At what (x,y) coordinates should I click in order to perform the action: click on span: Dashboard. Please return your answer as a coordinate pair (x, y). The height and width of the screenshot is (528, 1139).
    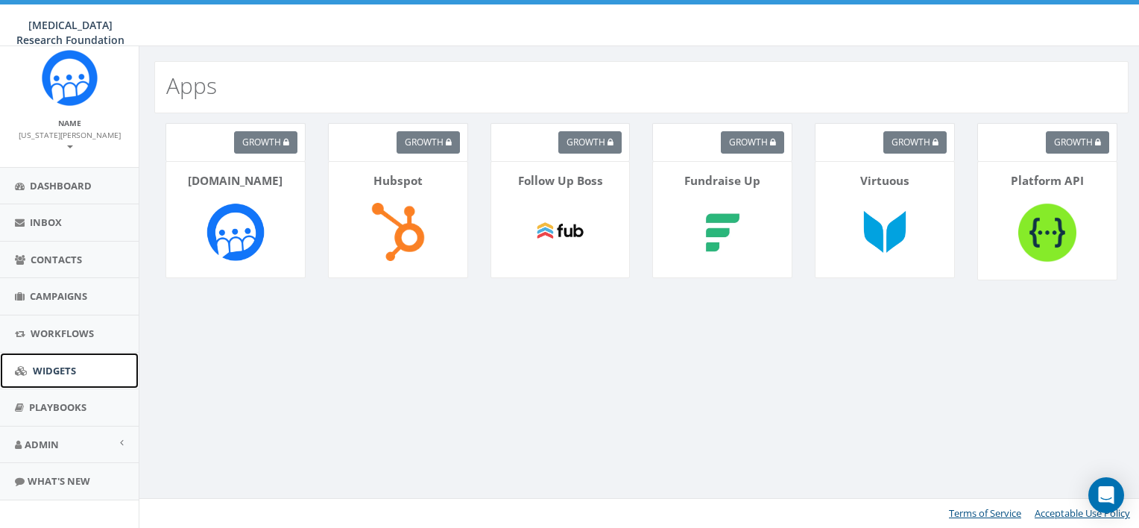
    Looking at the image, I should click on (60, 186).